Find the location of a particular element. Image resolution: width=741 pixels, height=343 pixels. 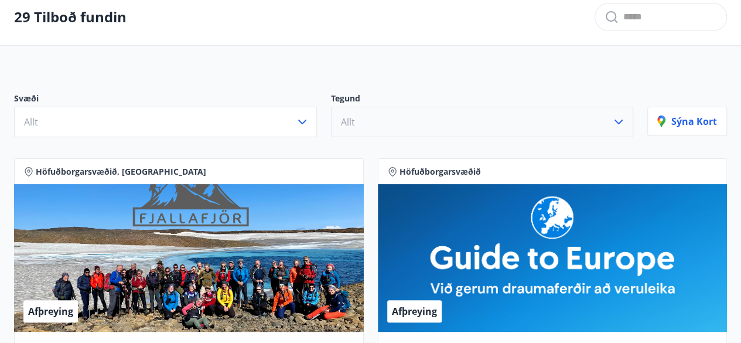

span: Höfuðborgarsvæðið is located at coordinates (440, 172).